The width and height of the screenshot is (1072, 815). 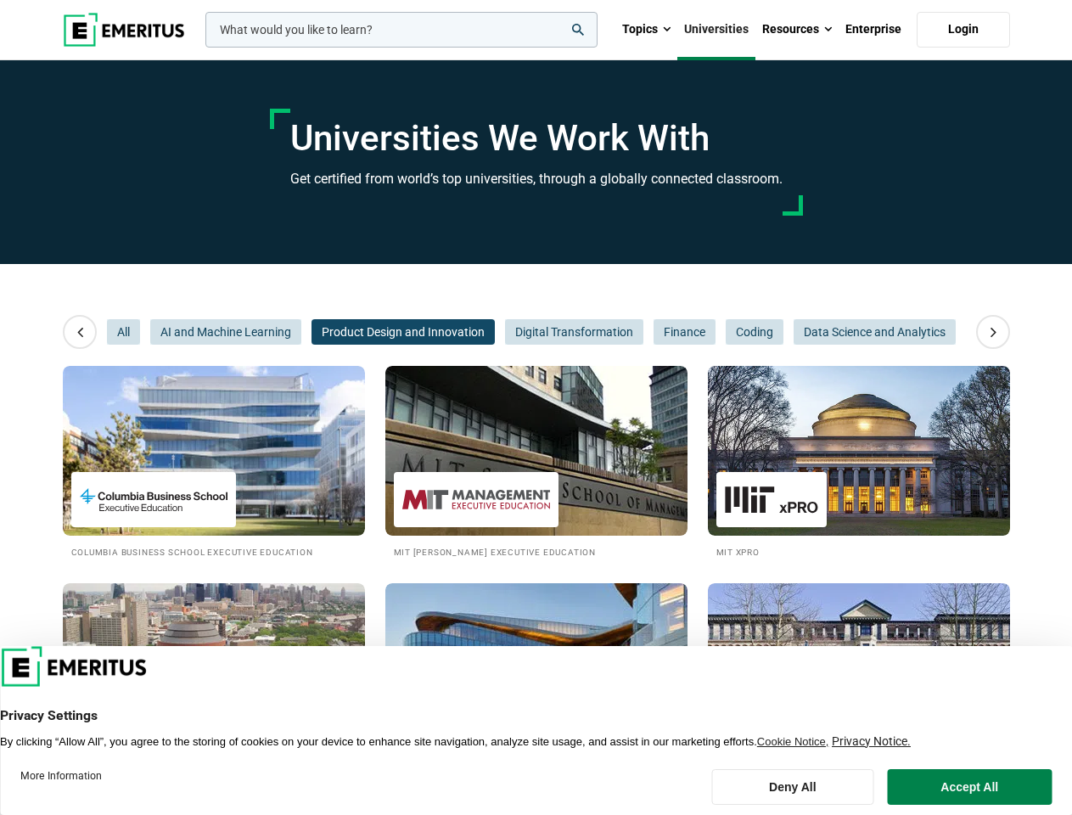 I want to click on button: Product Design and Innovation, so click(x=403, y=332).